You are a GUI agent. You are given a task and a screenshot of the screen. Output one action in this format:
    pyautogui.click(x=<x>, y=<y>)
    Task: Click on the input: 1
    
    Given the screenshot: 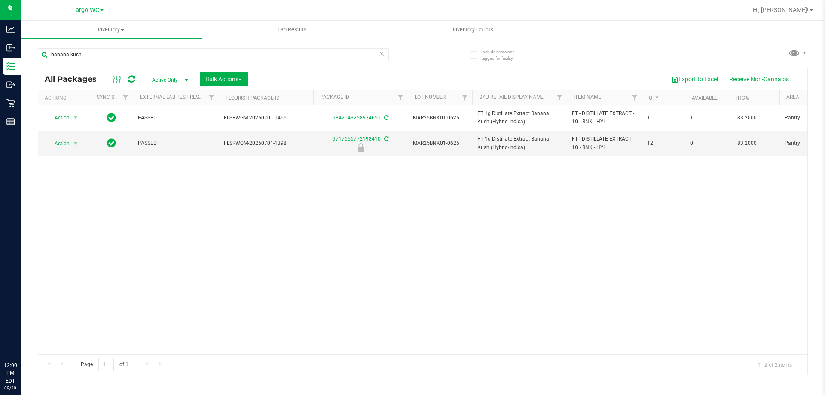 What is the action you would take?
    pyautogui.click(x=106, y=365)
    